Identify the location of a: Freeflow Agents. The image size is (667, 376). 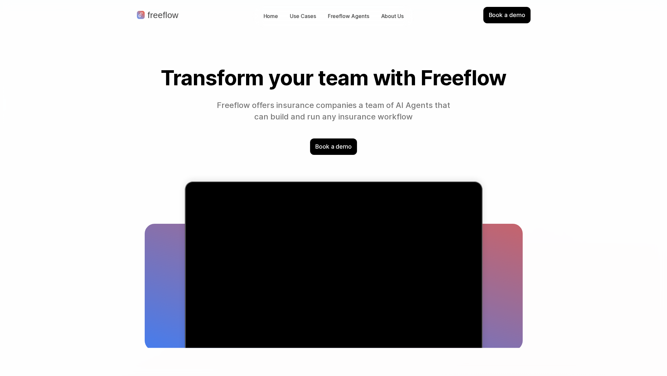
(349, 16).